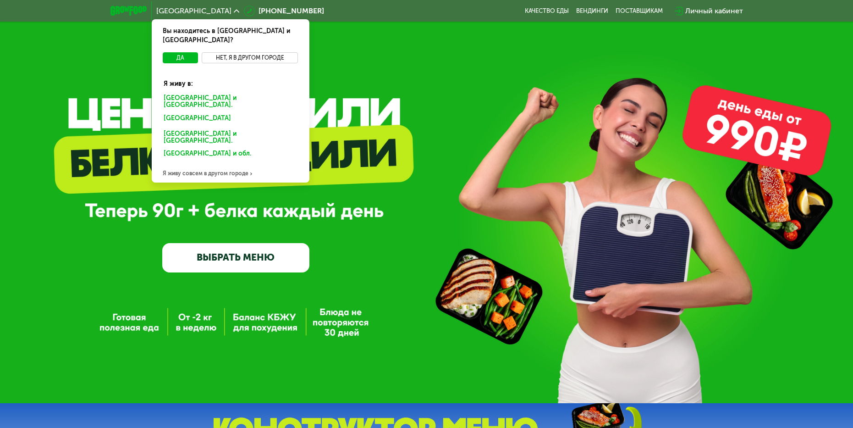  Describe the element at coordinates (250, 58) in the screenshot. I see `button: Нет, я в другом городе` at that location.